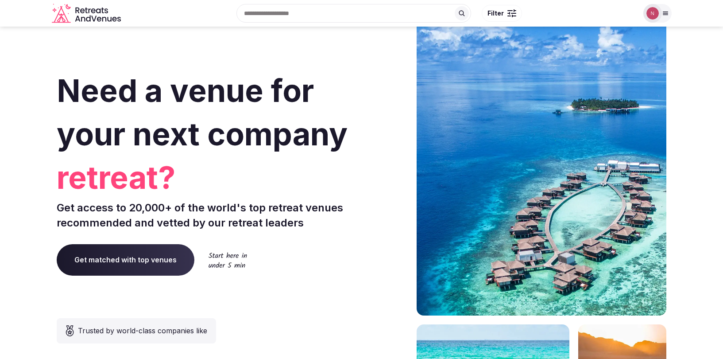 The width and height of the screenshot is (723, 359). I want to click on span: Need a venue for your next company, so click(202, 112).